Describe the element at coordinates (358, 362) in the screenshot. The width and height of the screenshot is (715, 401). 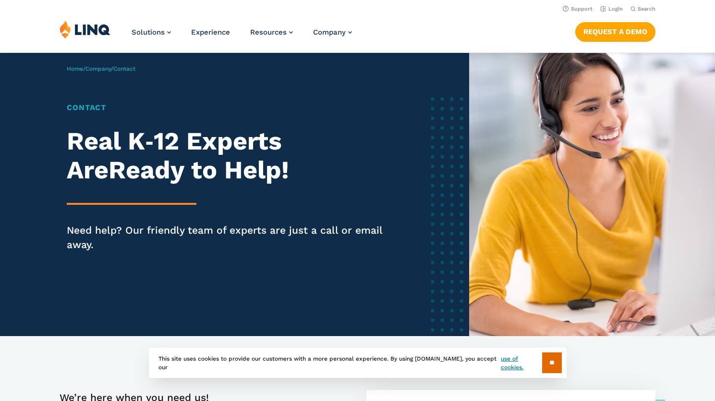
I see `div: This site uses cookies to provide our customers with a more personal experience. By using [DOMAIN...` at that location.